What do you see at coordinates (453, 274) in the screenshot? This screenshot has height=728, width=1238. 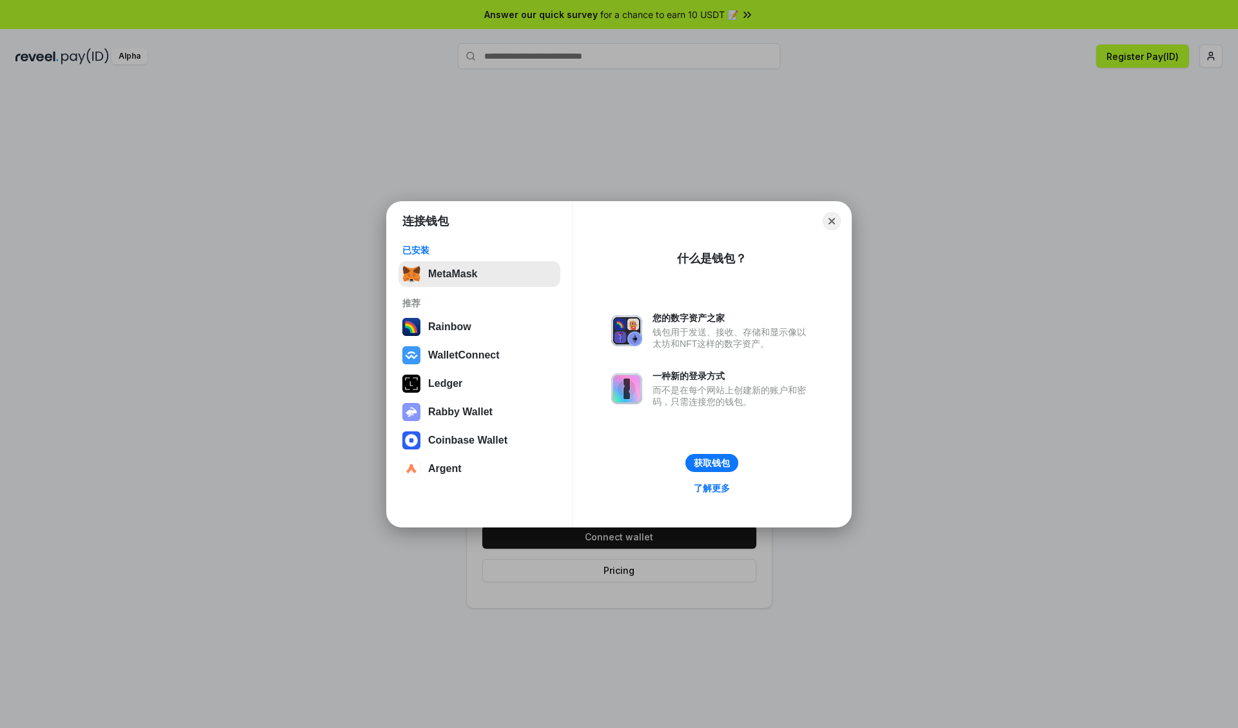 I see `div: MetaMask` at bounding box center [453, 274].